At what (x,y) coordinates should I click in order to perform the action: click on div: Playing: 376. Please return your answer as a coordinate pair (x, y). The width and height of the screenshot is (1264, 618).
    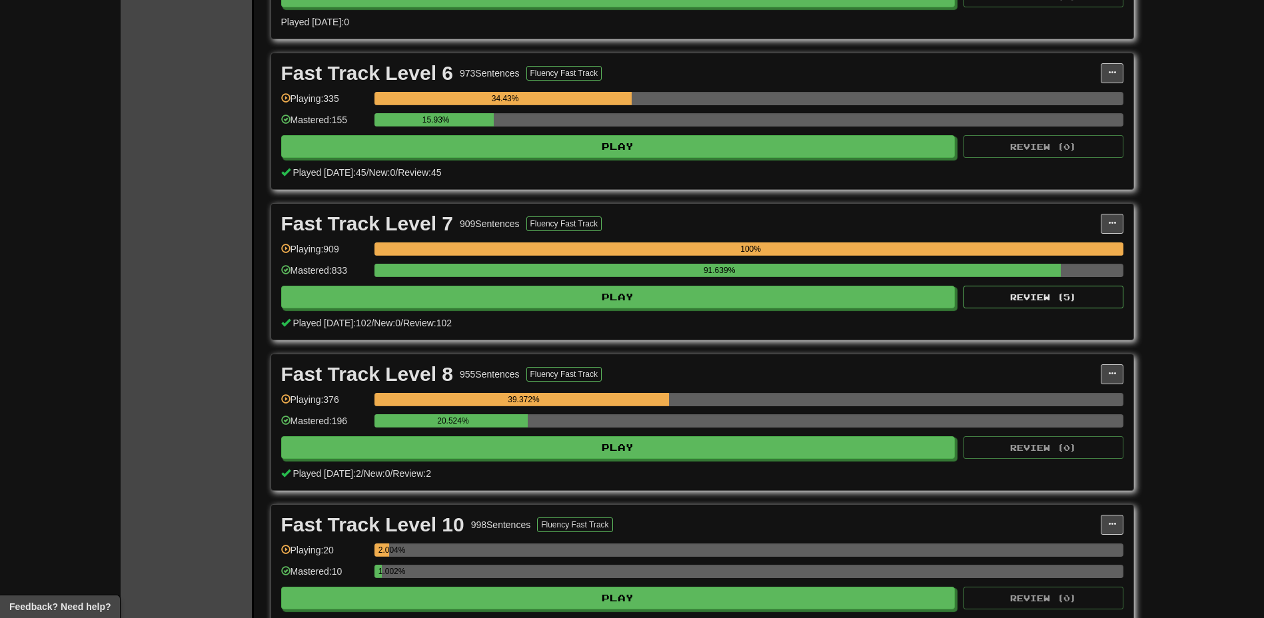
    Looking at the image, I should click on (324, 404).